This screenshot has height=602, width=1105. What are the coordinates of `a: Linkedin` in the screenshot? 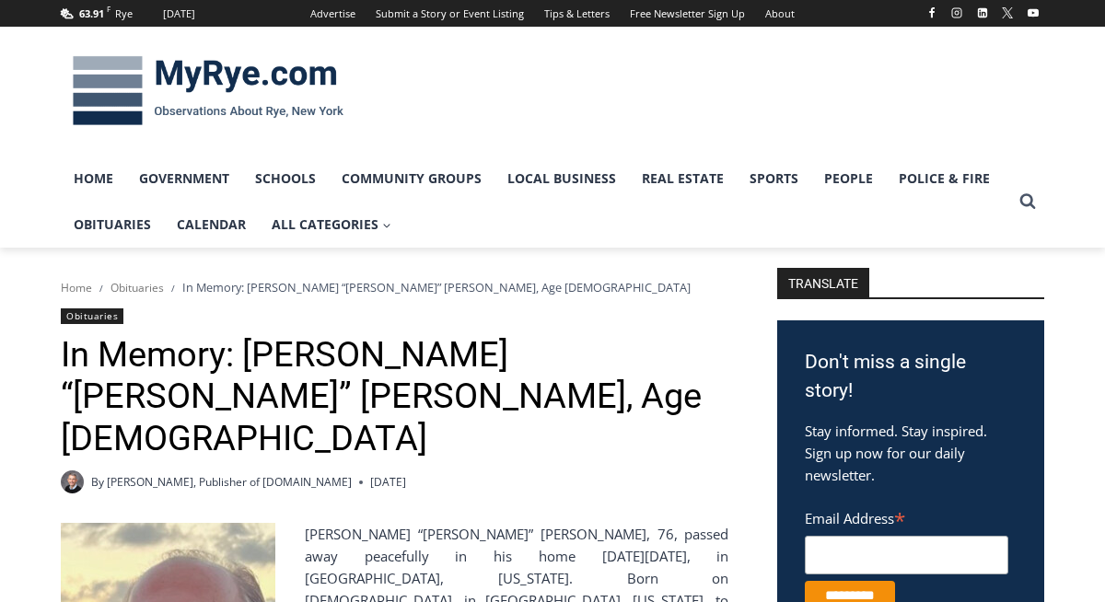 It's located at (982, 13).